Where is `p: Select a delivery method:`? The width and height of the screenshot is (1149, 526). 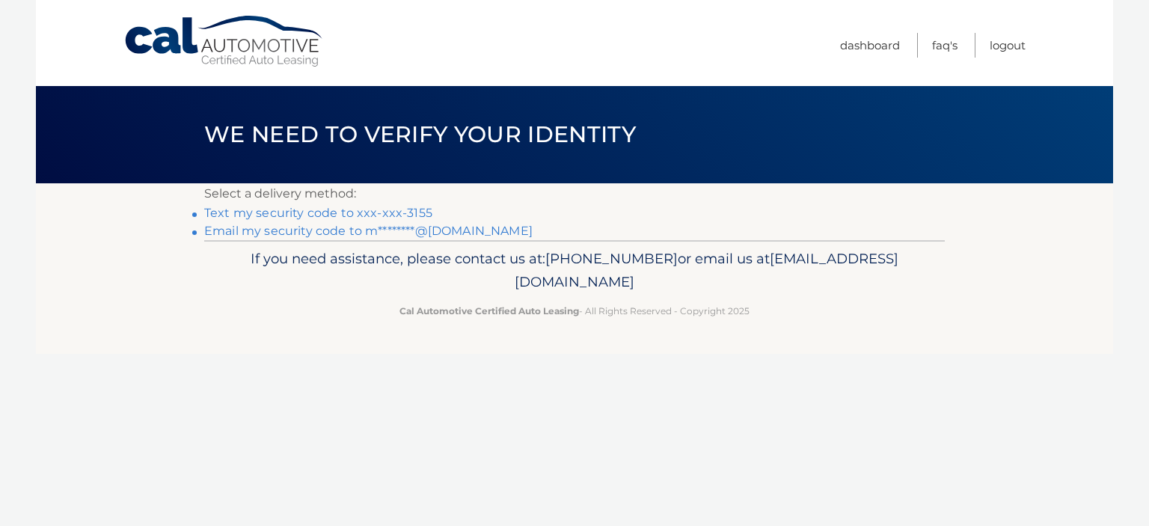
p: Select a delivery method: is located at coordinates (574, 194).